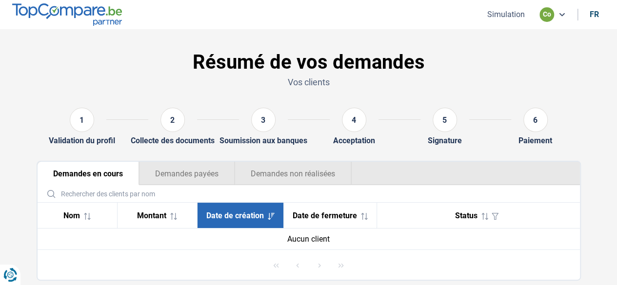 The width and height of the screenshot is (617, 285). Describe the element at coordinates (263, 120) in the screenshot. I see `div: 3` at that location.